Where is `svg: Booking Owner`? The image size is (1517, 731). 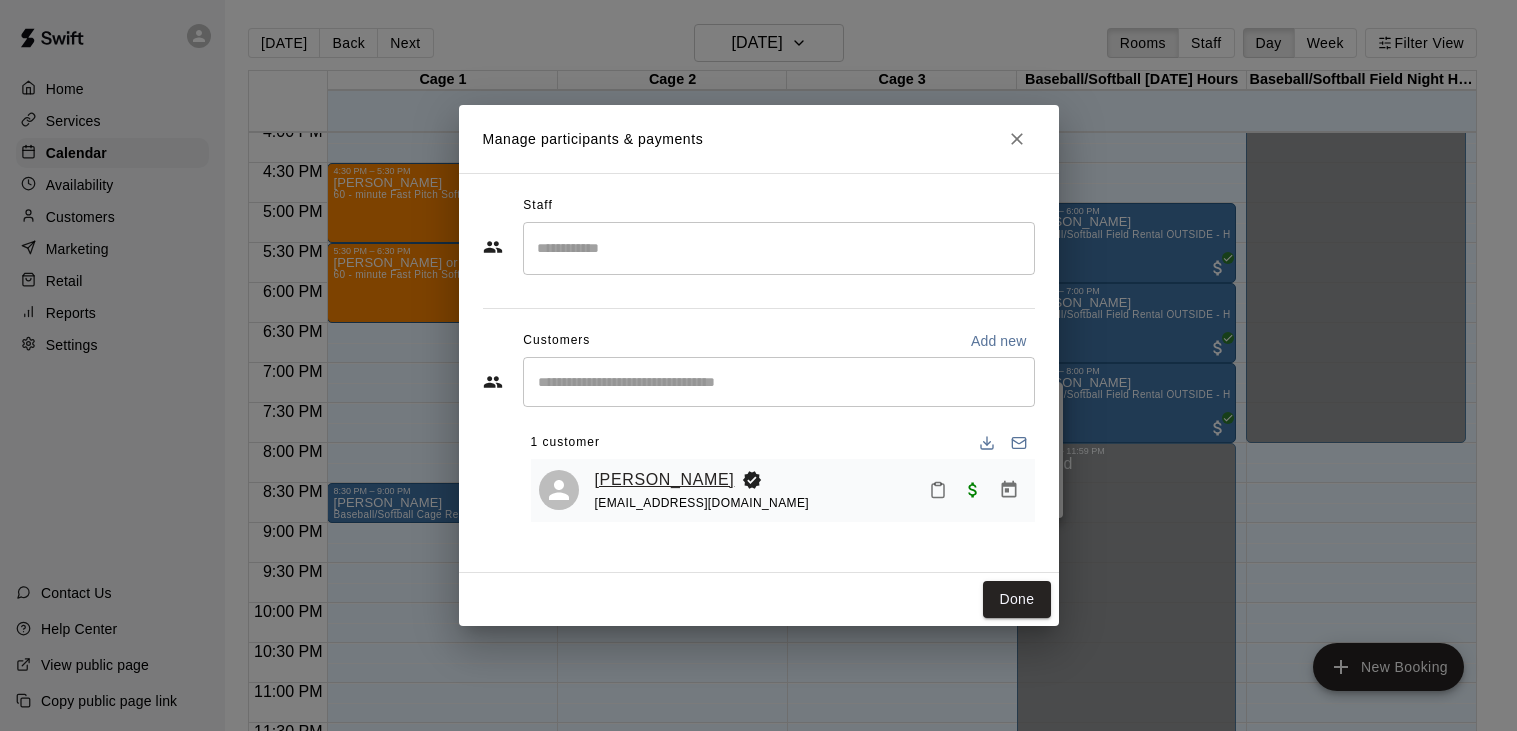
svg: Booking Owner is located at coordinates (752, 480).